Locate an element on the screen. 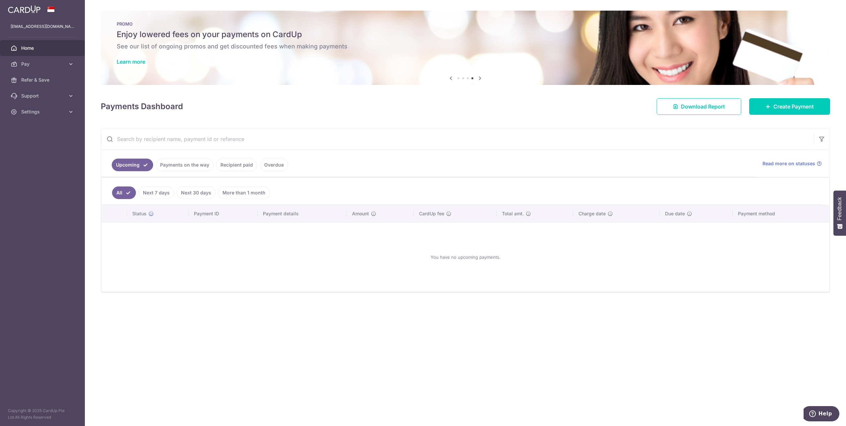 This screenshot has width=846, height=426. span: CardUp fee is located at coordinates (432, 214).